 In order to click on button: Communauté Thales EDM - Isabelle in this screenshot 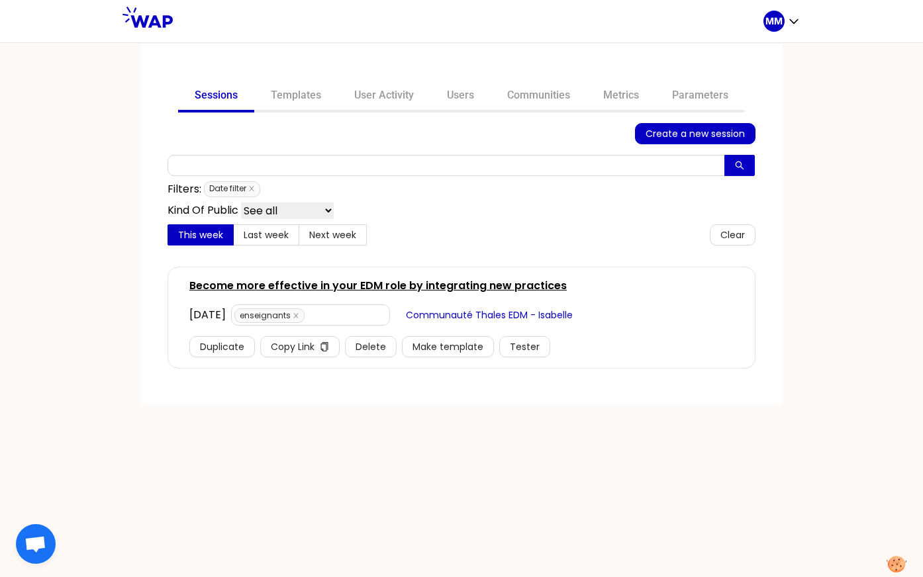, I will do `click(489, 315)`.